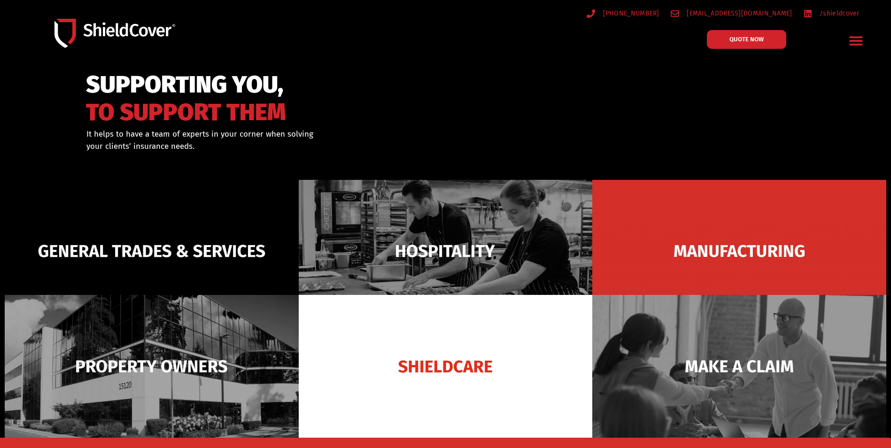 This screenshot has width=891, height=448. I want to click on img: Shield-Cover-Underwriting-Australia-logo-full, so click(115, 33).